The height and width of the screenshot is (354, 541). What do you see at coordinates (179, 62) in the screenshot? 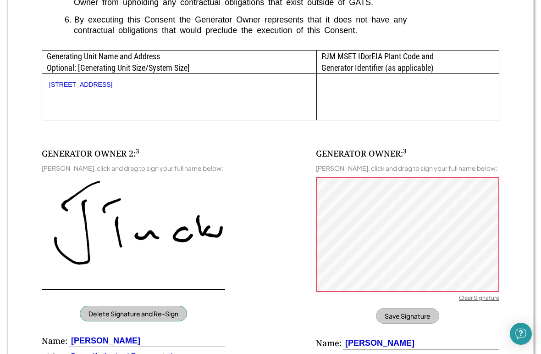
I see `div: Generating Unit Name and Address Optional: [Generating Unit Size/System Size]` at bounding box center [179, 62].